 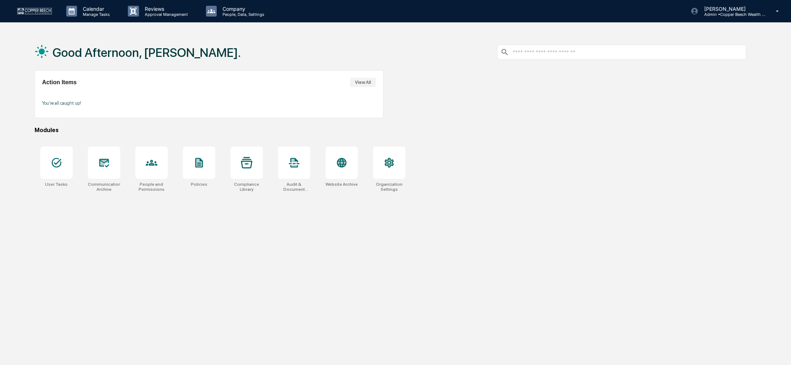 What do you see at coordinates (104, 187) in the screenshot?
I see `div: Communications Archive` at bounding box center [104, 187].